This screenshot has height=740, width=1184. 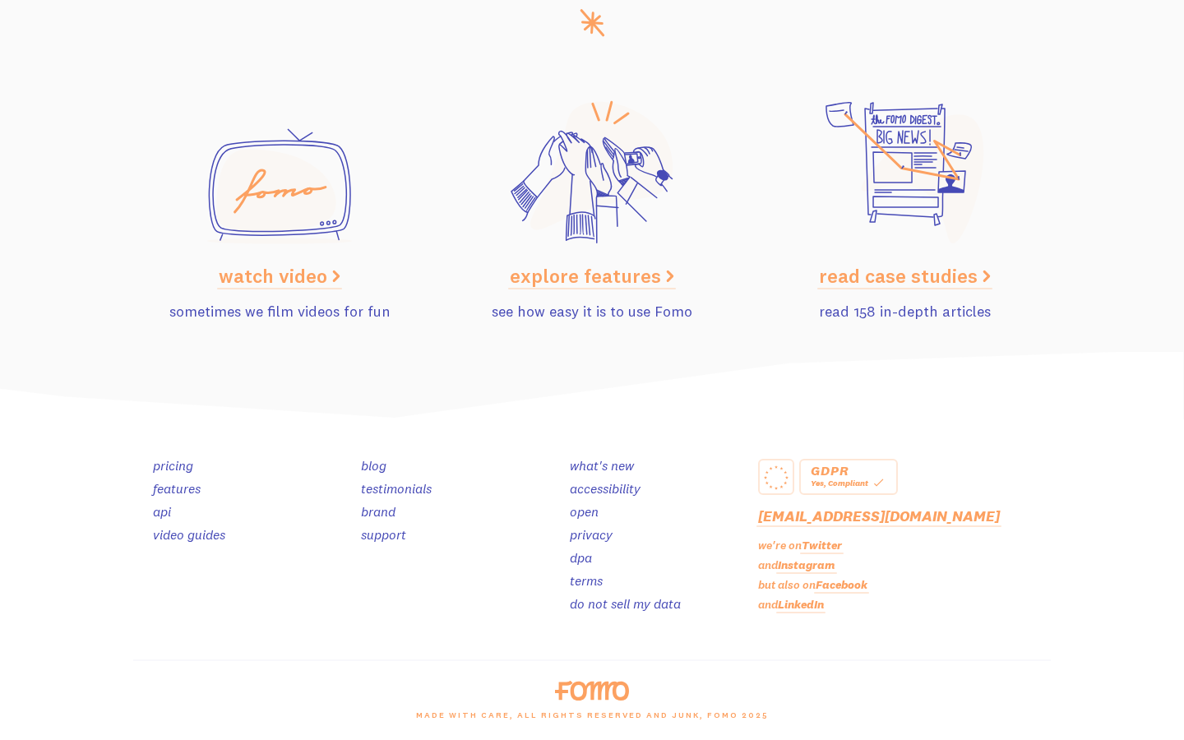 I want to click on a: Facebook, so click(x=841, y=585).